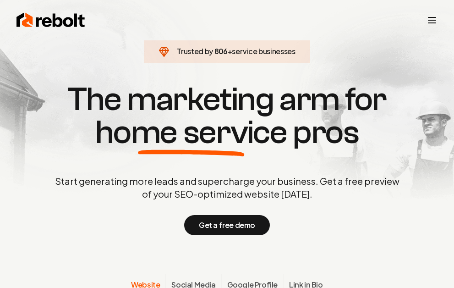  What do you see at coordinates (227, 187) in the screenshot?
I see `p: Start generating more leads and supercharge your business. Get a free preview of your SEO-optimiz...` at bounding box center [227, 187].